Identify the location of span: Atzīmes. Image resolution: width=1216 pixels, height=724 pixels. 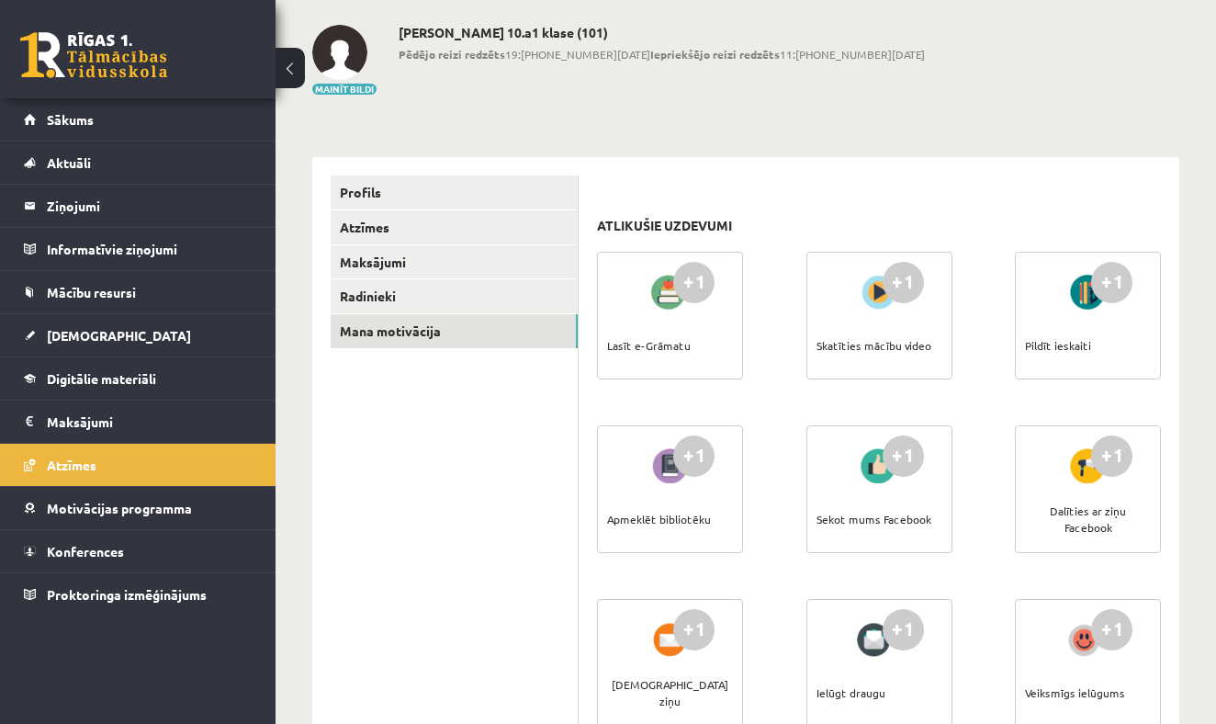
(72, 465).